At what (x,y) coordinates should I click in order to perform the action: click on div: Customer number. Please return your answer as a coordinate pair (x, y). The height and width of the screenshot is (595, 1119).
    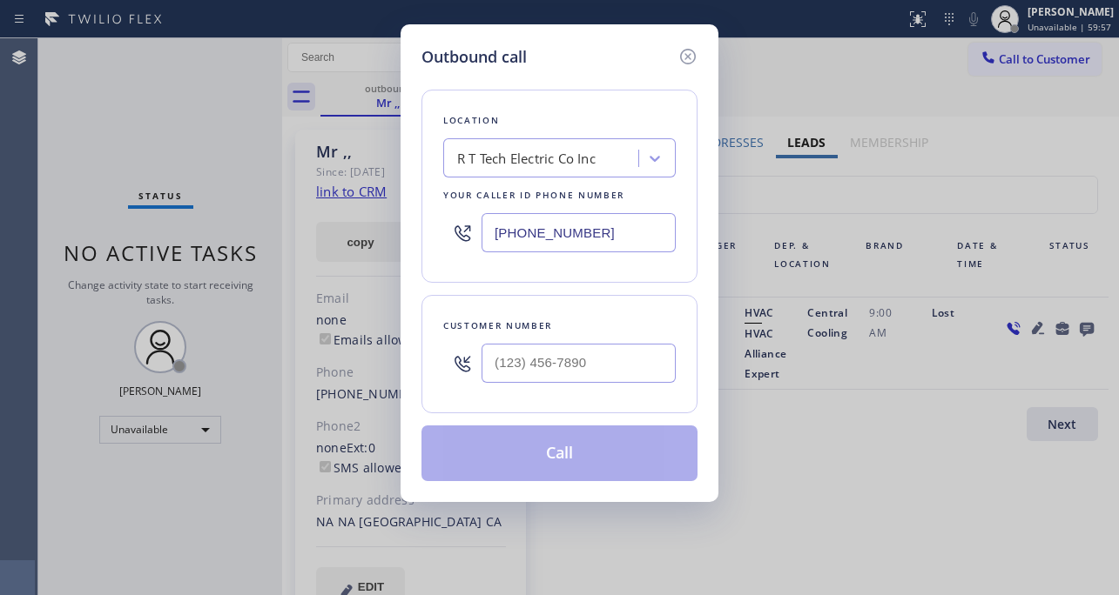
    Looking at the image, I should click on (559, 326).